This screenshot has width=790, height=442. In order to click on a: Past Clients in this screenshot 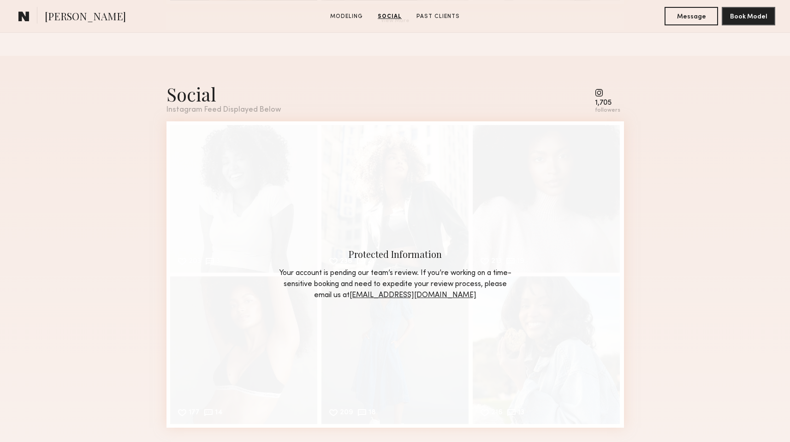, I will do `click(438, 17)`.